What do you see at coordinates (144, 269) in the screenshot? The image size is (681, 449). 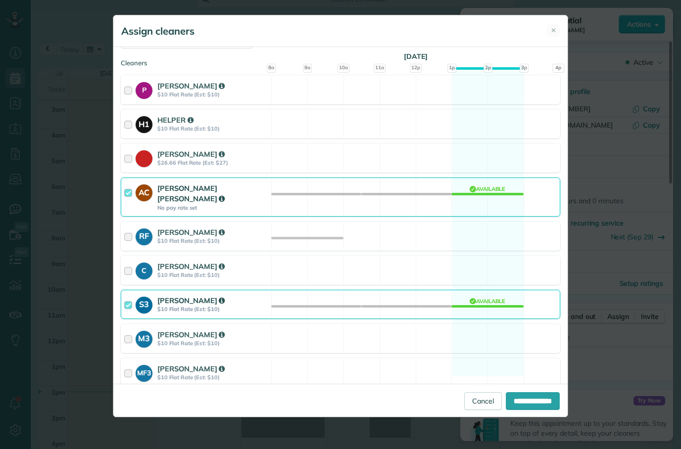 I see `strong: C` at bounding box center [144, 269].